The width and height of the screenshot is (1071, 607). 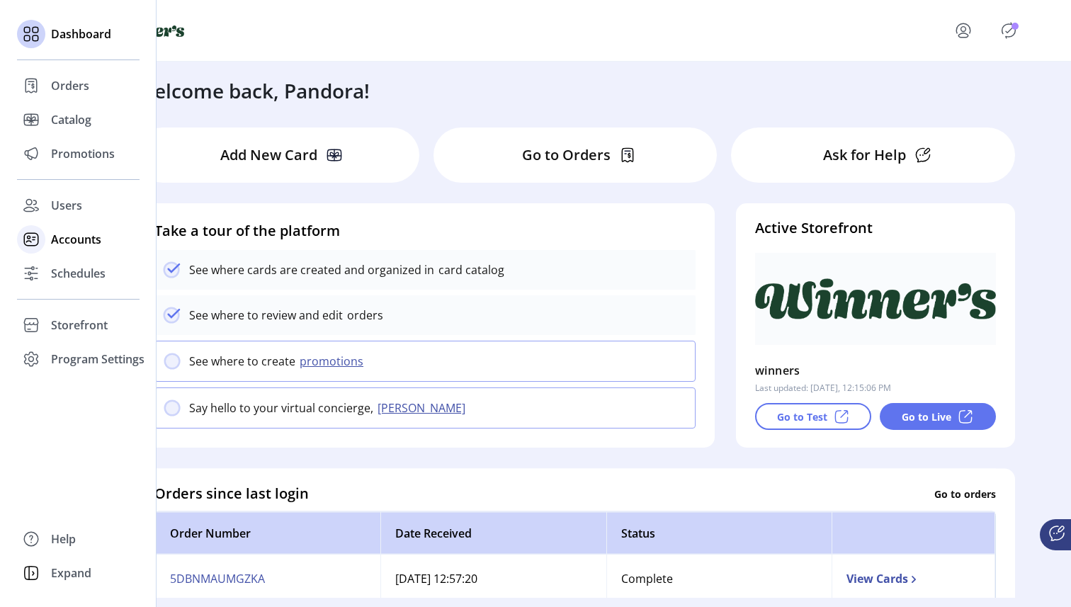 I want to click on th: Order Number, so click(x=268, y=533).